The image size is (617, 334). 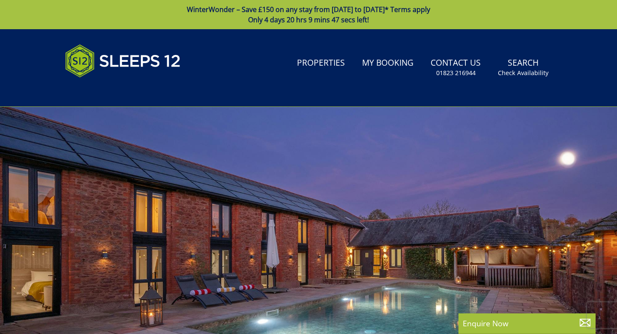 What do you see at coordinates (523, 73) in the screenshot?
I see `small: Check Availability` at bounding box center [523, 73].